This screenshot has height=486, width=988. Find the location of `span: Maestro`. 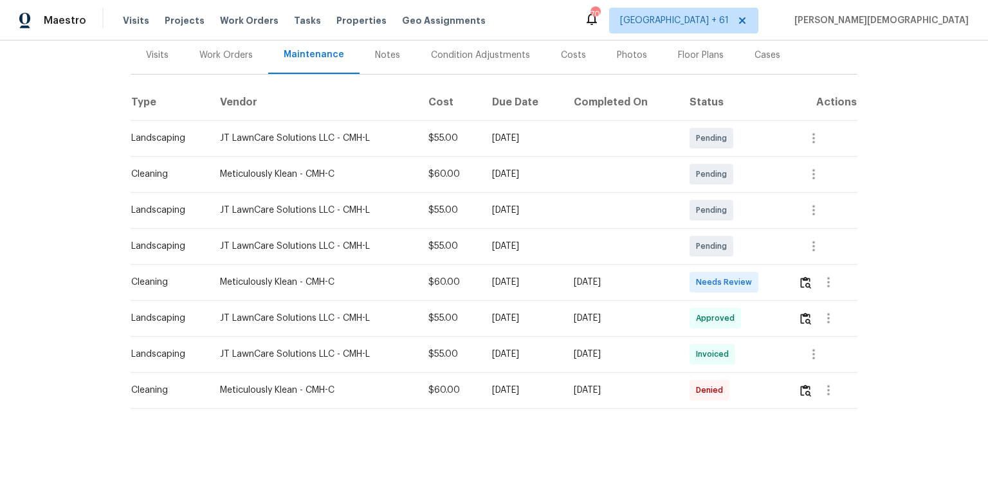

span: Maestro is located at coordinates (65, 21).